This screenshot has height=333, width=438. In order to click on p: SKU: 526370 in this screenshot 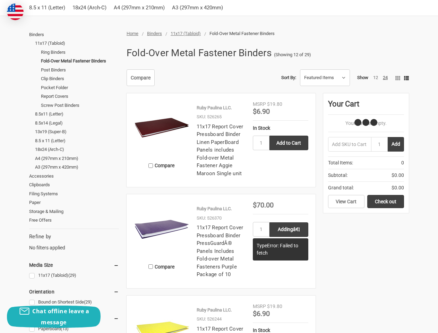, I will do `click(209, 218)`.